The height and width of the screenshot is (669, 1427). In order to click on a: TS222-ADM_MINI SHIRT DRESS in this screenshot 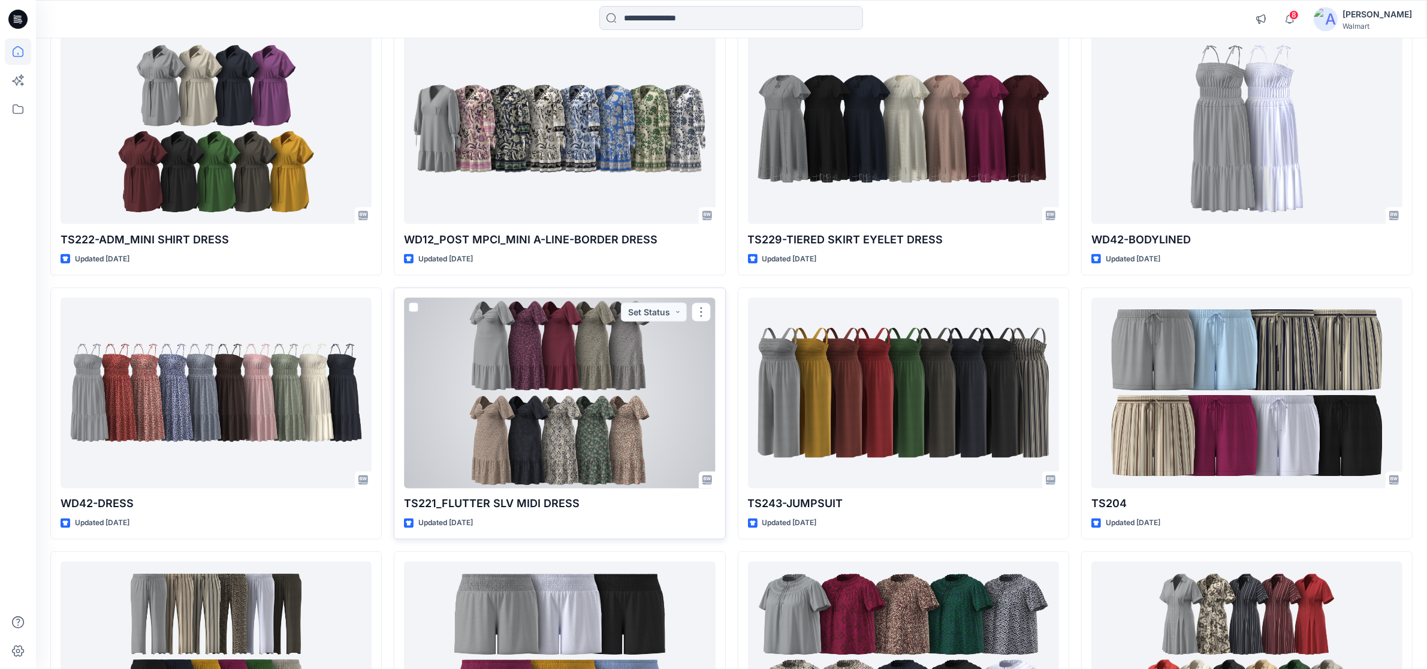, I will do `click(216, 129)`.